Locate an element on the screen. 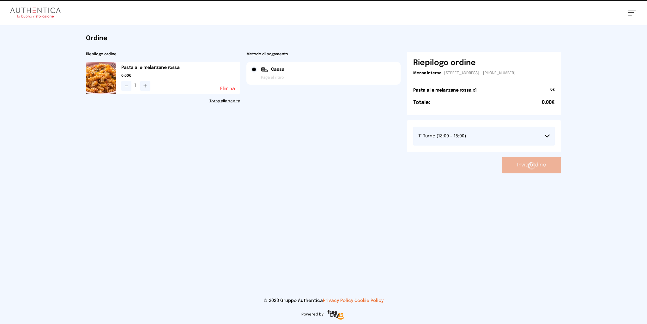  h1: Ordine is located at coordinates (324, 39).